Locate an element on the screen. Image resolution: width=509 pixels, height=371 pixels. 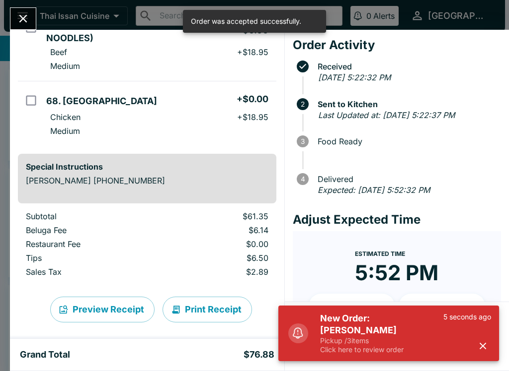
p: Click here to review order is located at coordinates (381, 350).